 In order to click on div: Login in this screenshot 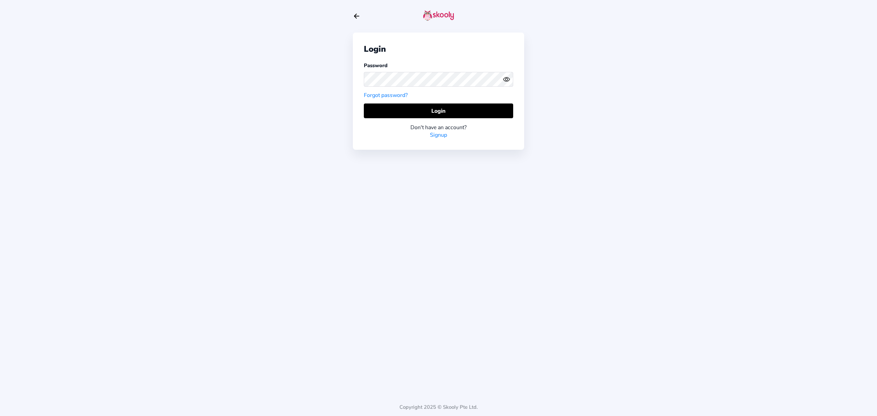, I will do `click(438, 49)`.